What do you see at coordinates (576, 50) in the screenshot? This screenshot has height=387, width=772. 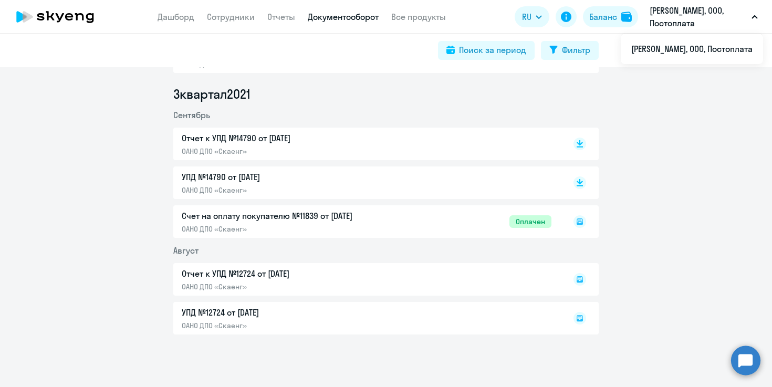 I see `div: Фильтр` at bounding box center [576, 50].